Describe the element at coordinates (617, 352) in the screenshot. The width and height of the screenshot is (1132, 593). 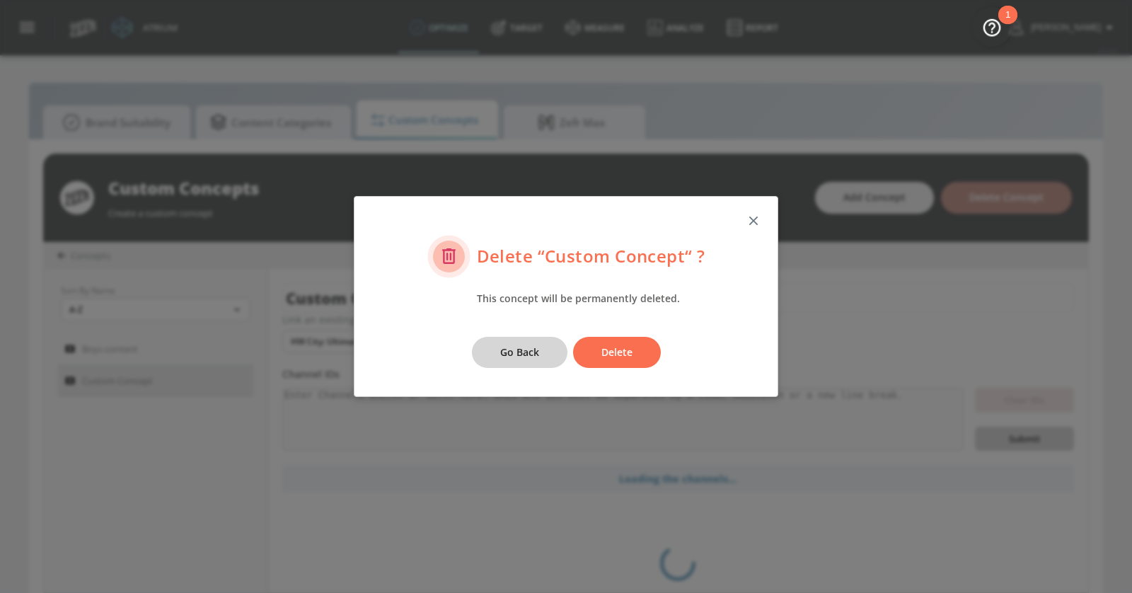
I see `span: Delete` at that location.